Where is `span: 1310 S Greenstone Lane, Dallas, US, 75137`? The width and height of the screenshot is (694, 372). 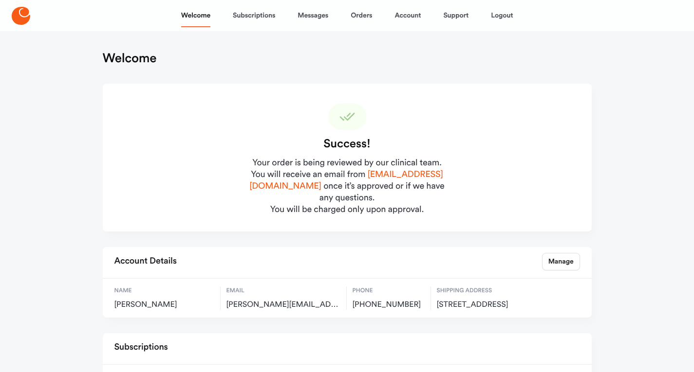 span: 1310 S Greenstone Lane, Dallas, US, 75137 is located at coordinates (489, 305).